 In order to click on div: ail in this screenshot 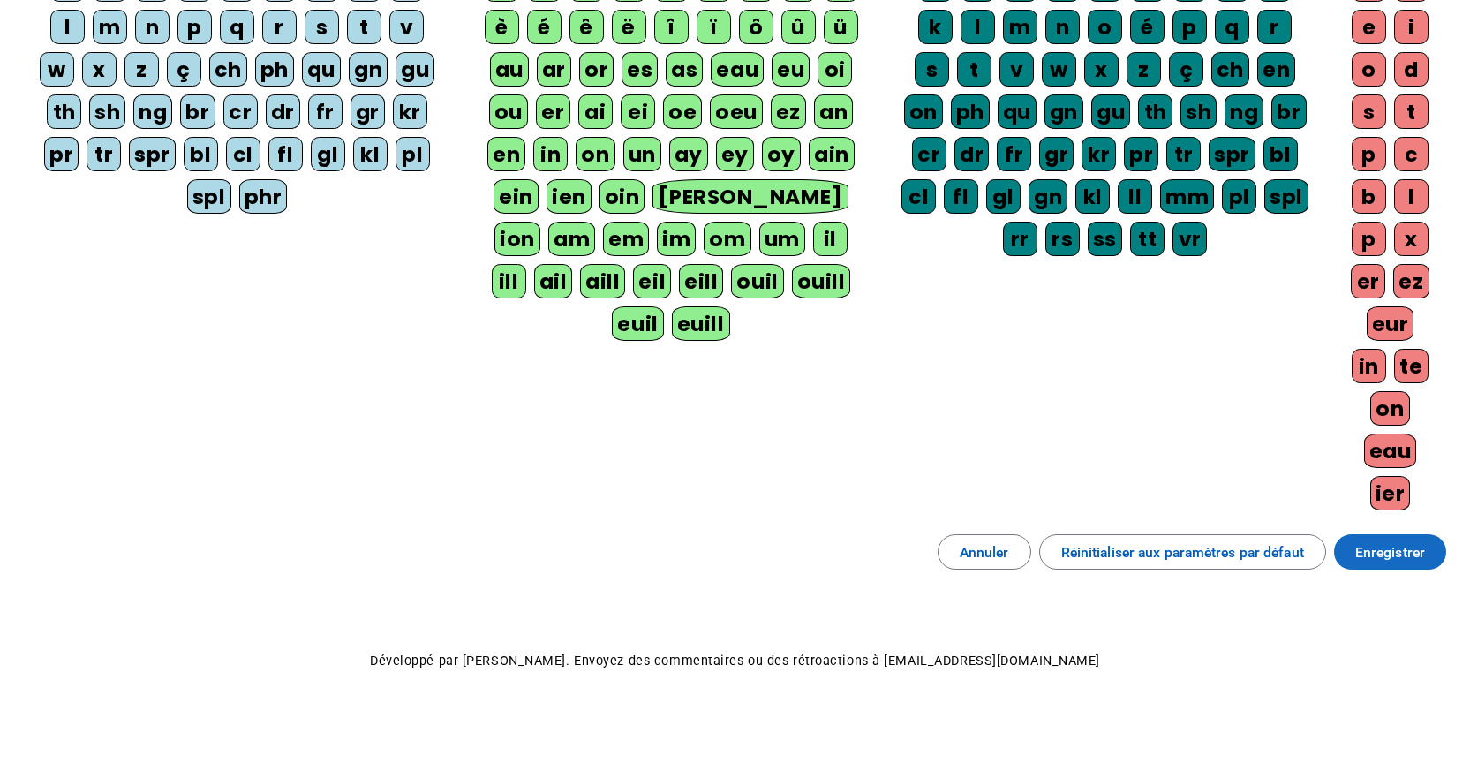, I will do `click(554, 281)`.